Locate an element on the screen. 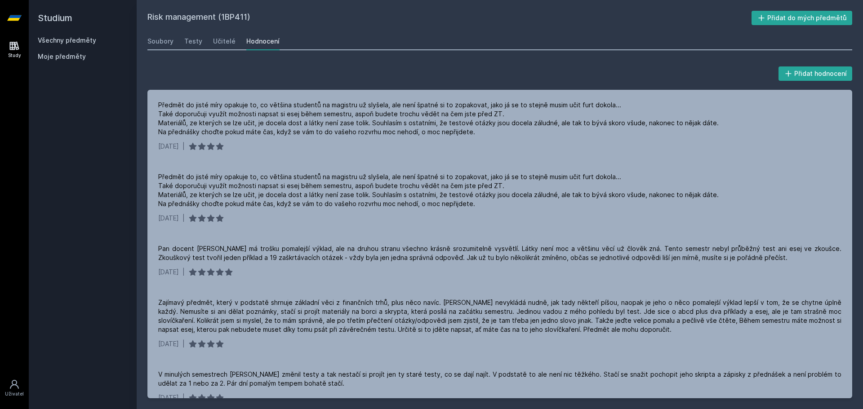 The width and height of the screenshot is (863, 409). a: Všechny předměty is located at coordinates (67, 40).